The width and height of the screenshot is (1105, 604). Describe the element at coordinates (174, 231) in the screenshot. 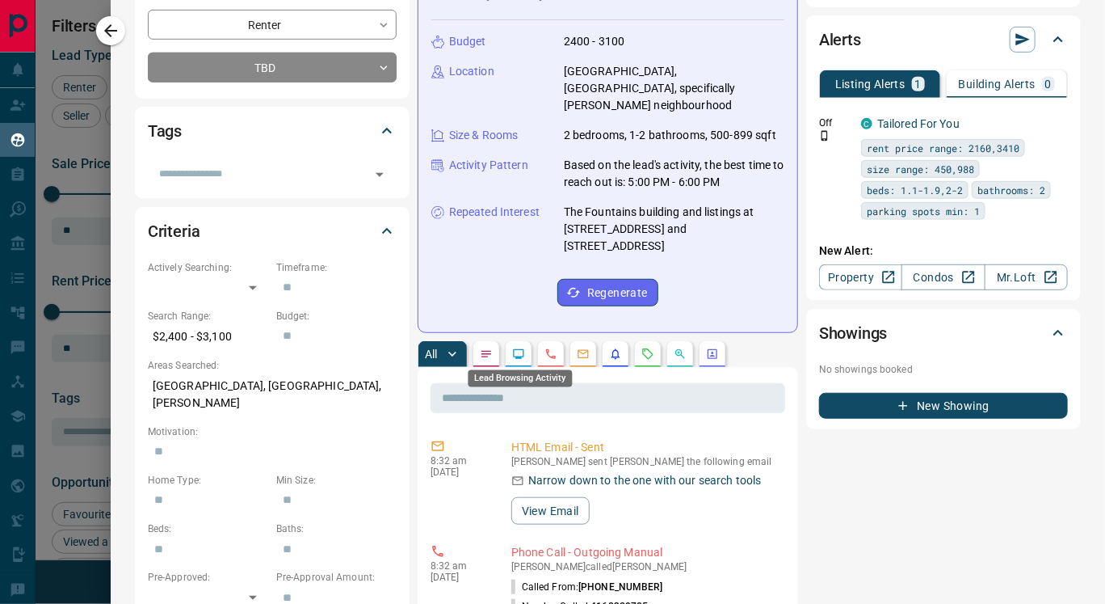

I see `h2: Criteria` at that location.